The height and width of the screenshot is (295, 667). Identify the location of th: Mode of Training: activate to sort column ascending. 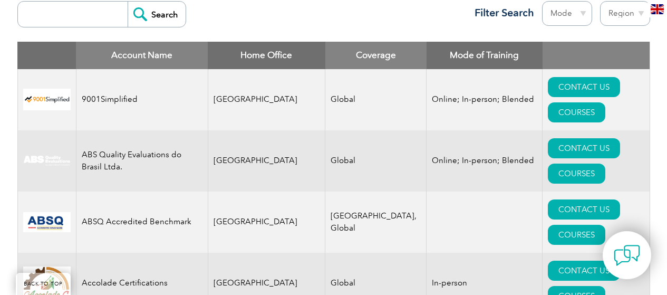
(485, 55).